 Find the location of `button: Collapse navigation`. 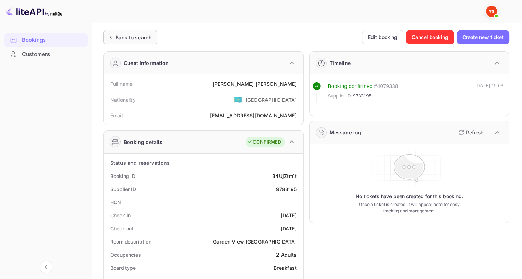

button: Collapse navigation is located at coordinates (46, 267).